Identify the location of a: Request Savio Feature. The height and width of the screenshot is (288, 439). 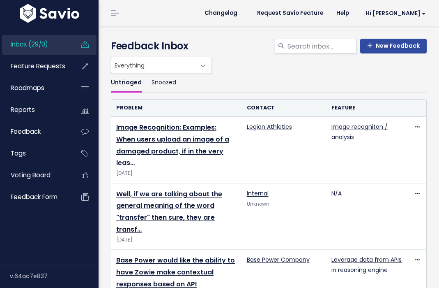
(290, 13).